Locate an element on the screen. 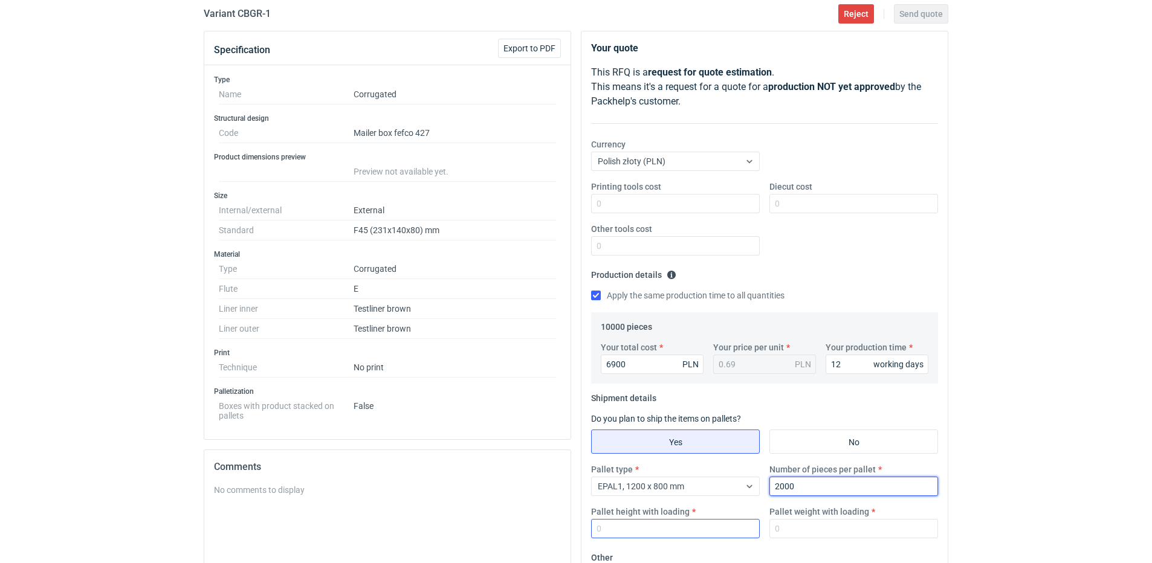 This screenshot has width=1152, height=563. dt: Boxes with product stacked on pallets is located at coordinates (286, 409).